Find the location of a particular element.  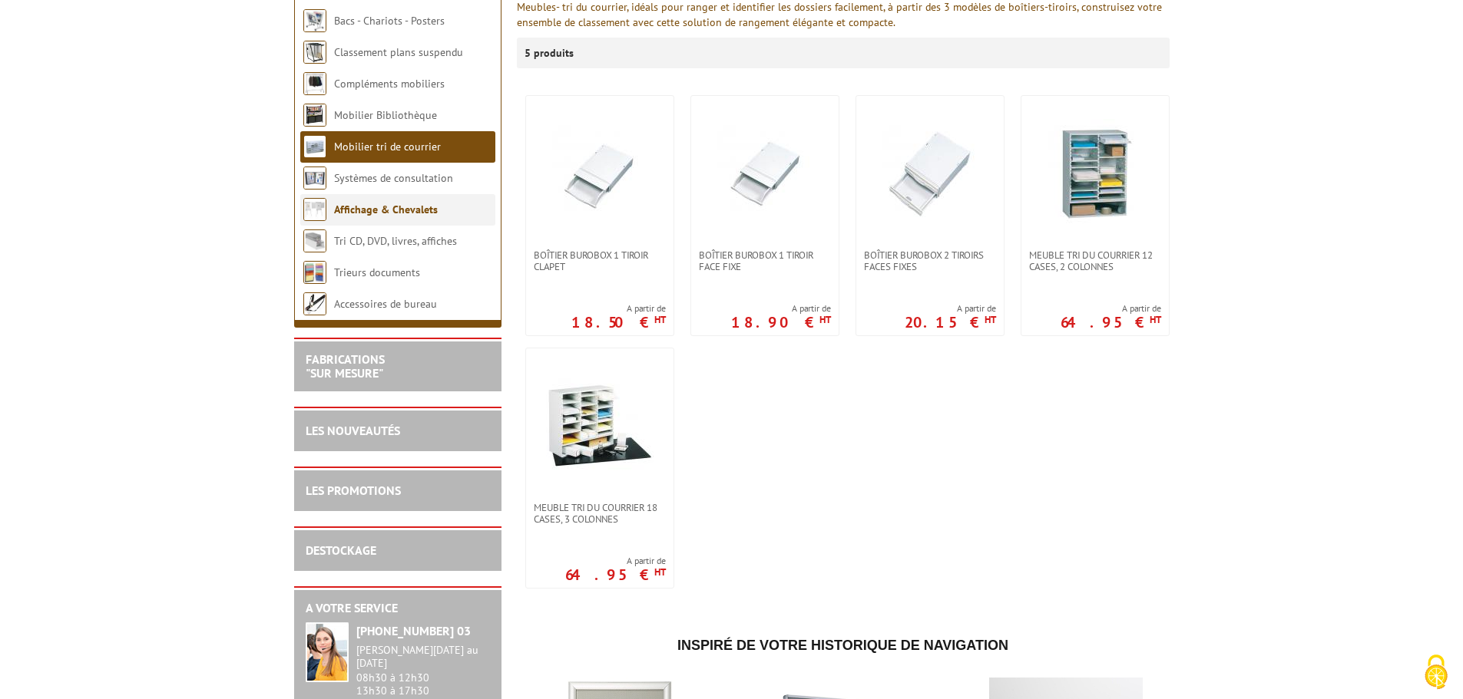

a: Systèmes de consultation is located at coordinates (393, 178).